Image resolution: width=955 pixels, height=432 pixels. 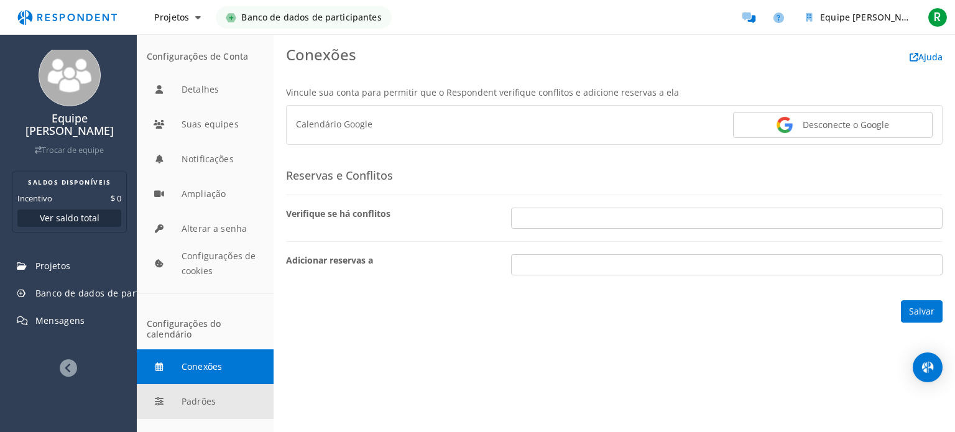 I want to click on font: Incentivo, so click(x=35, y=198).